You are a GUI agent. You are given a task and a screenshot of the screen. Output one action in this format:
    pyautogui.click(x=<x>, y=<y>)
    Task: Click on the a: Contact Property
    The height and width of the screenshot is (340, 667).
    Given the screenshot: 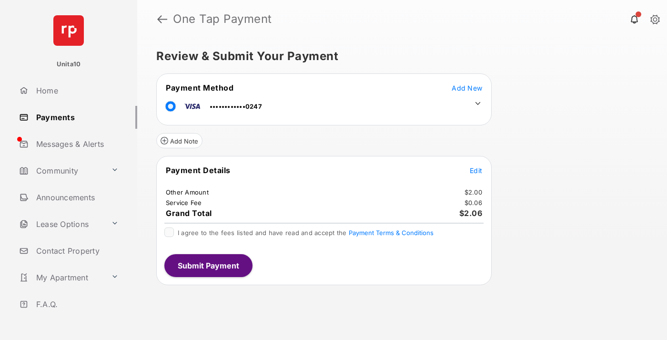 What is the action you would take?
    pyautogui.click(x=76, y=251)
    